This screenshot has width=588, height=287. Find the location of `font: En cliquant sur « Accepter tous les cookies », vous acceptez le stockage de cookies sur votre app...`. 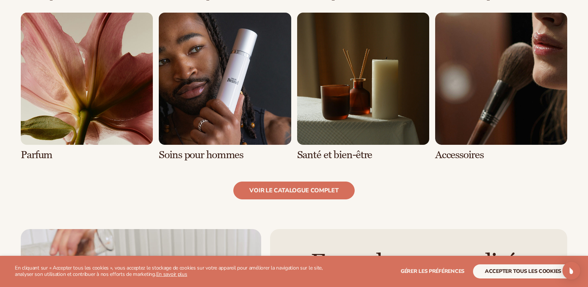

font: En cliquant sur « Accepter tous les cookies », vous acceptez le stockage de cookies sur votre app... is located at coordinates (169, 271).